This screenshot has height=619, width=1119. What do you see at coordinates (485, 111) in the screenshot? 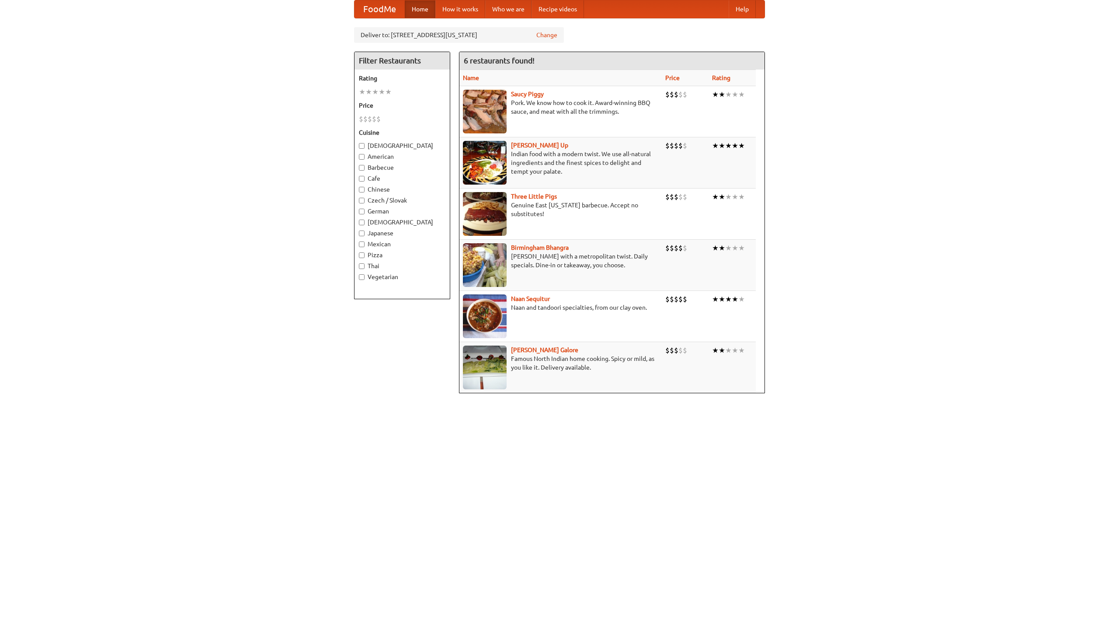
I see `img: saucy.jpg` at bounding box center [485, 111].